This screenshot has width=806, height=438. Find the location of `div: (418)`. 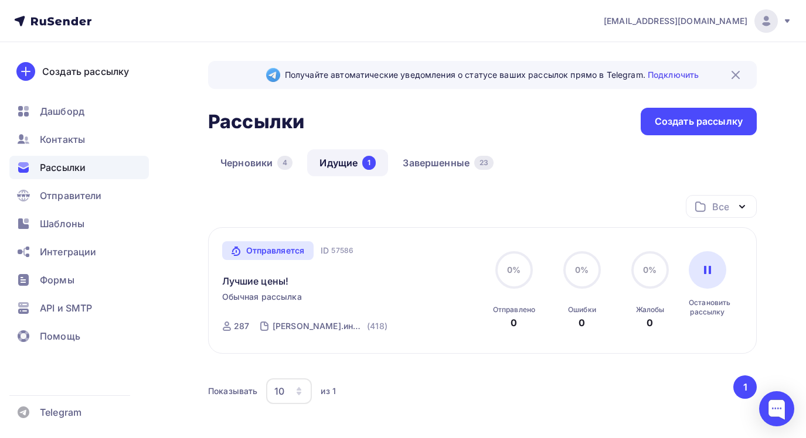

div: (418) is located at coordinates (377, 326).